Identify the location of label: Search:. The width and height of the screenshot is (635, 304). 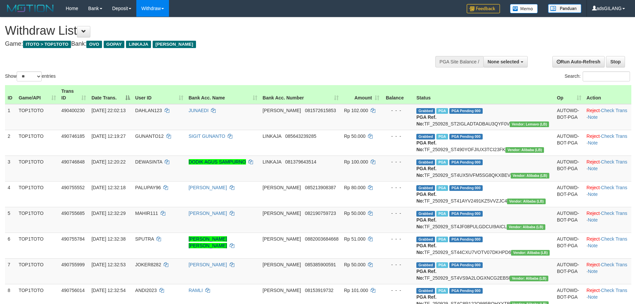
(598, 76).